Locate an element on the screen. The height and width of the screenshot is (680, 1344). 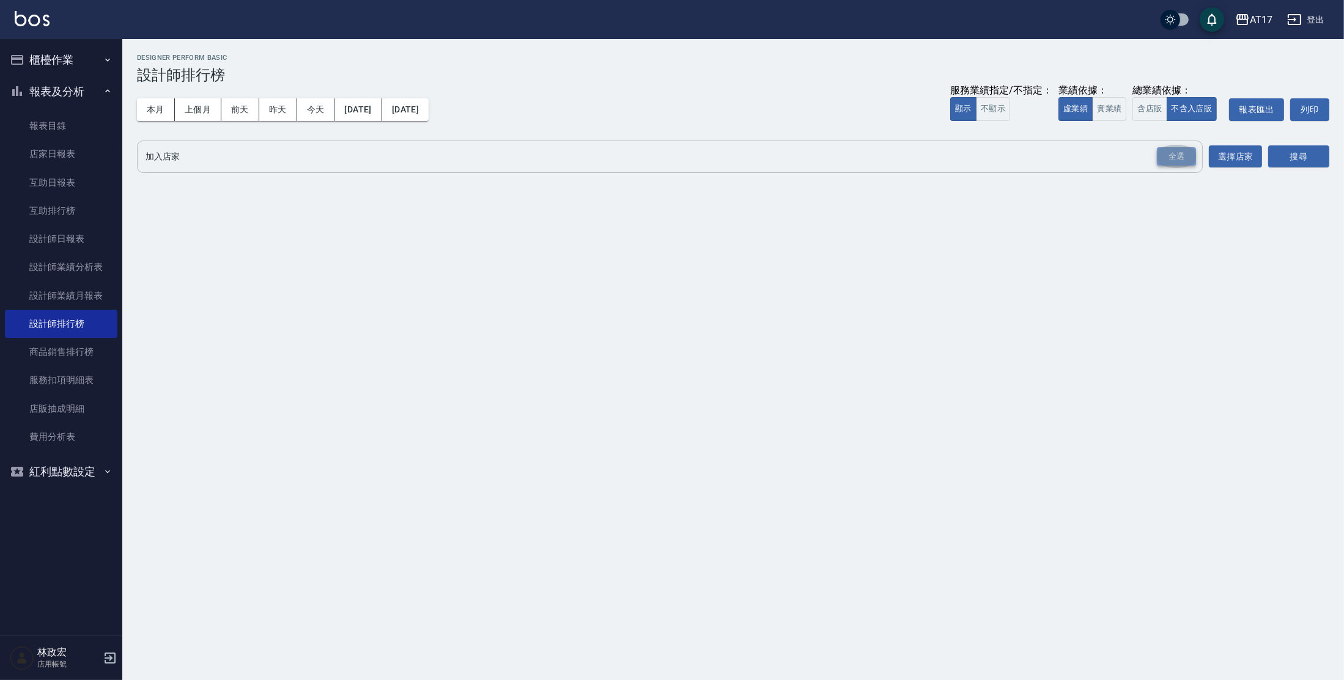
button: 不顯示 is located at coordinates (993, 109).